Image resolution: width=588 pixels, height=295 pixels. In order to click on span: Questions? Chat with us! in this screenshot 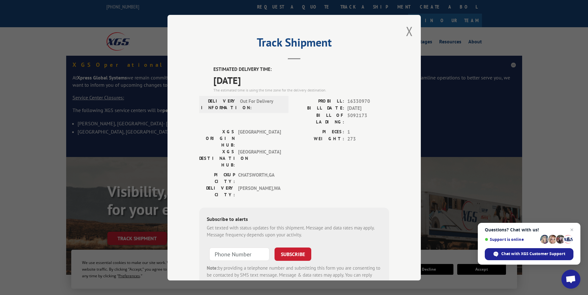, I will do `click(529, 230)`.